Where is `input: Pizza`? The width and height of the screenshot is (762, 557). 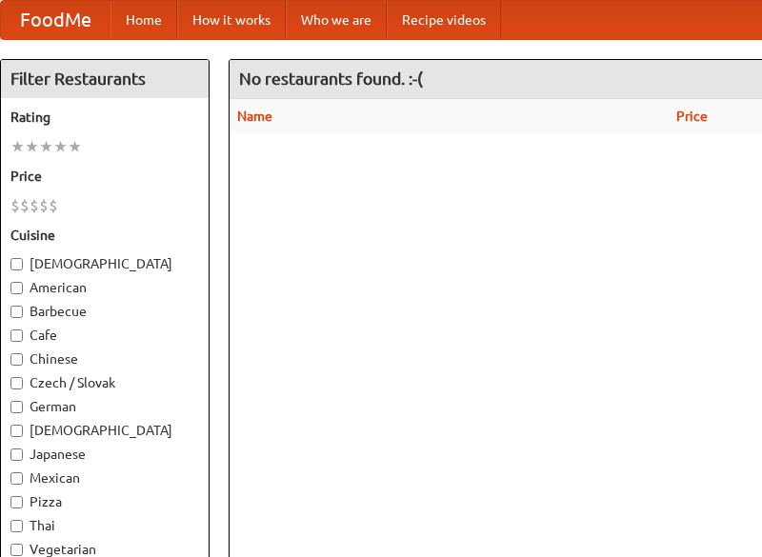 input: Pizza is located at coordinates (16, 502).